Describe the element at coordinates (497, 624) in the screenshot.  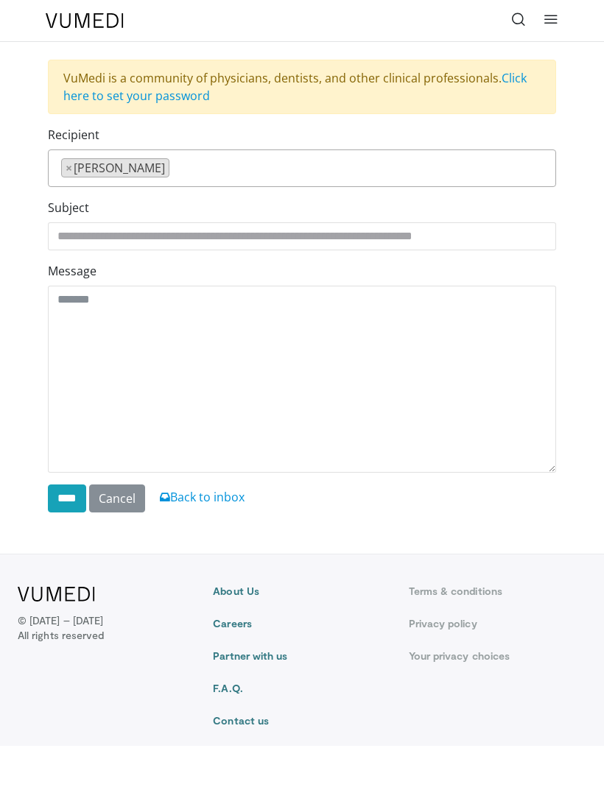
I see `a: Privacy policy` at that location.